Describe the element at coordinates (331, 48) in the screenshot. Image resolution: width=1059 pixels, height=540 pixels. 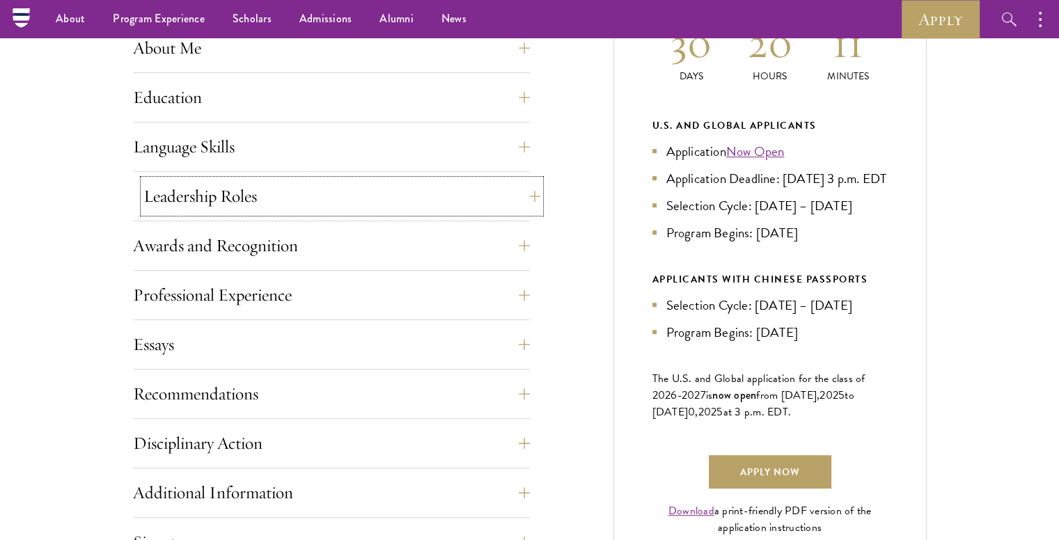
I see `button: About Me` at that location.